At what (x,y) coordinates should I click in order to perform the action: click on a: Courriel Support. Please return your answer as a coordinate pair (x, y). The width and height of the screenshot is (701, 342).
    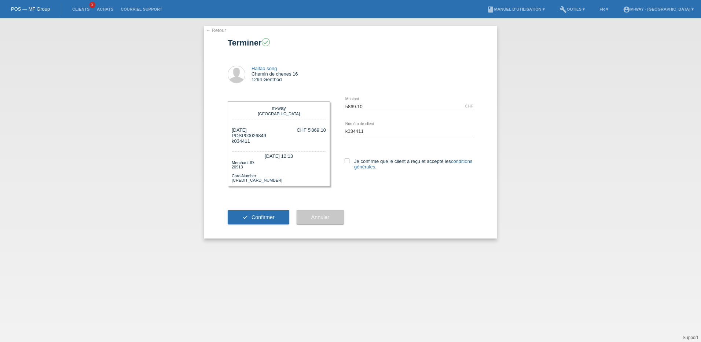
    Looking at the image, I should click on (141, 9).